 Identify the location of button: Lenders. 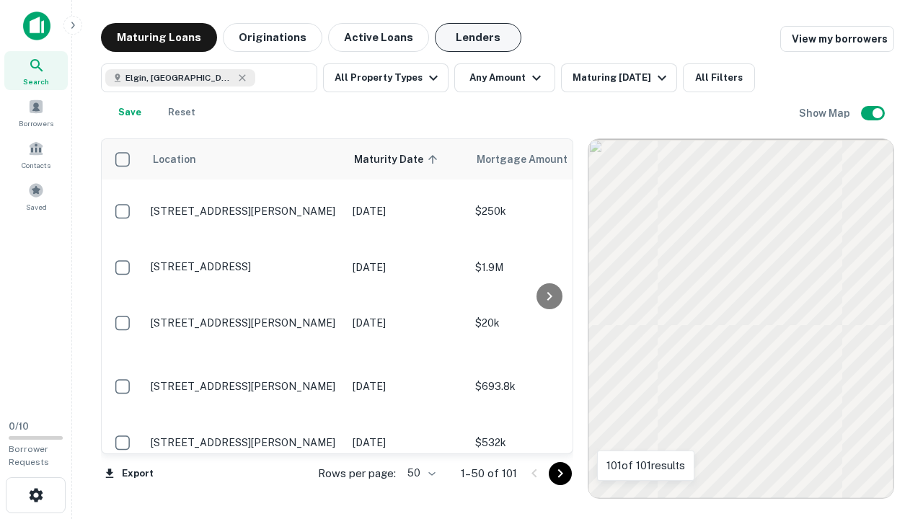
(478, 37).